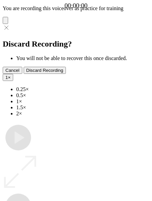 This screenshot has width=152, height=201. What do you see at coordinates (83, 58) in the screenshot?
I see `li: You will not be able to recover this once discarded.` at bounding box center [83, 58].